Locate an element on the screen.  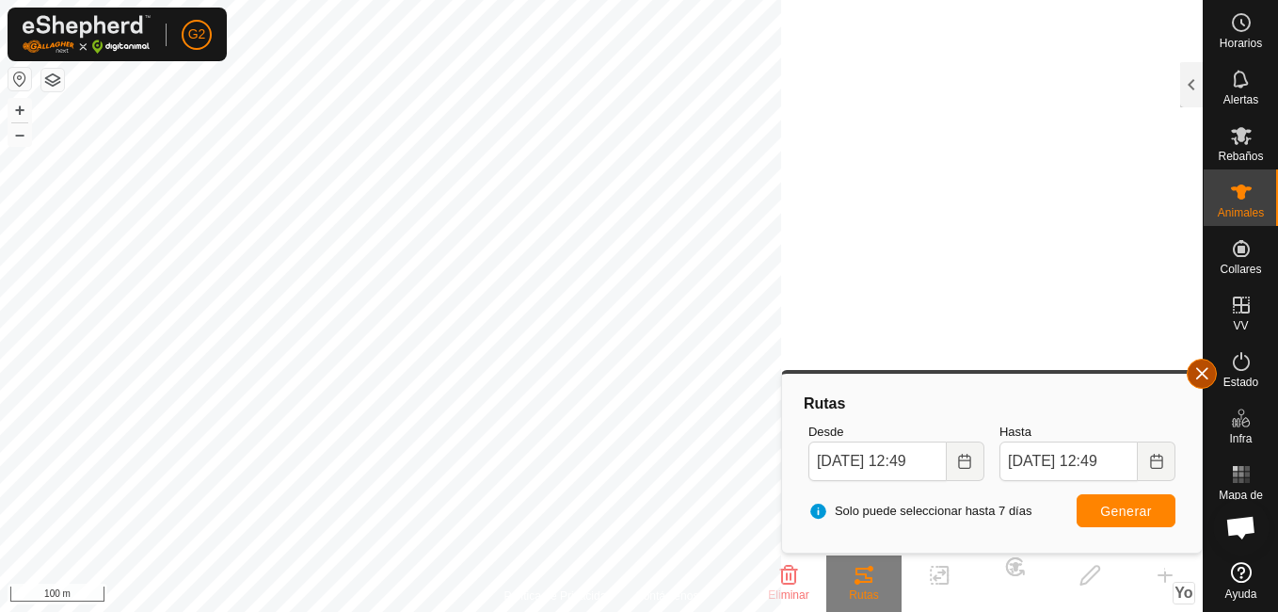
span: Generar is located at coordinates (1125, 511).